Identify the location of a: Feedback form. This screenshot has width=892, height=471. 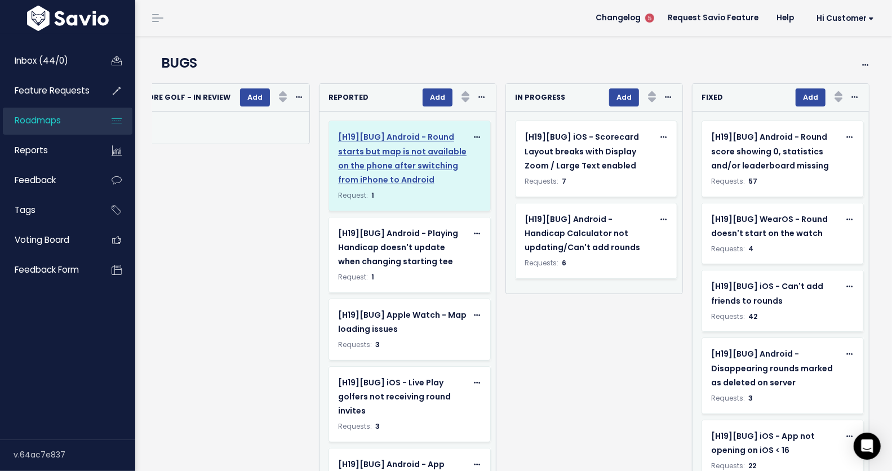
(48, 270).